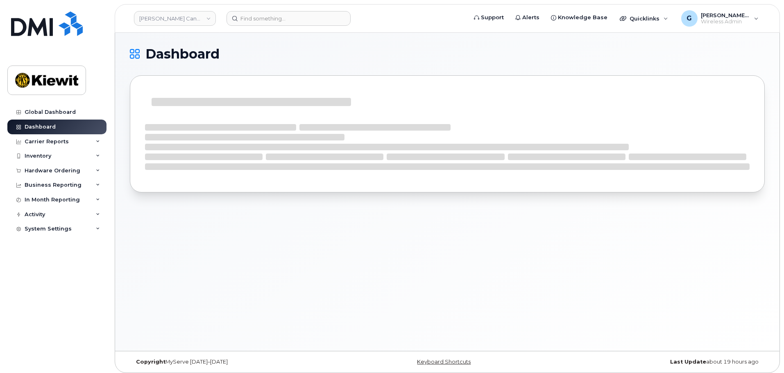  I want to click on a: Keyboard Shortcuts, so click(444, 362).